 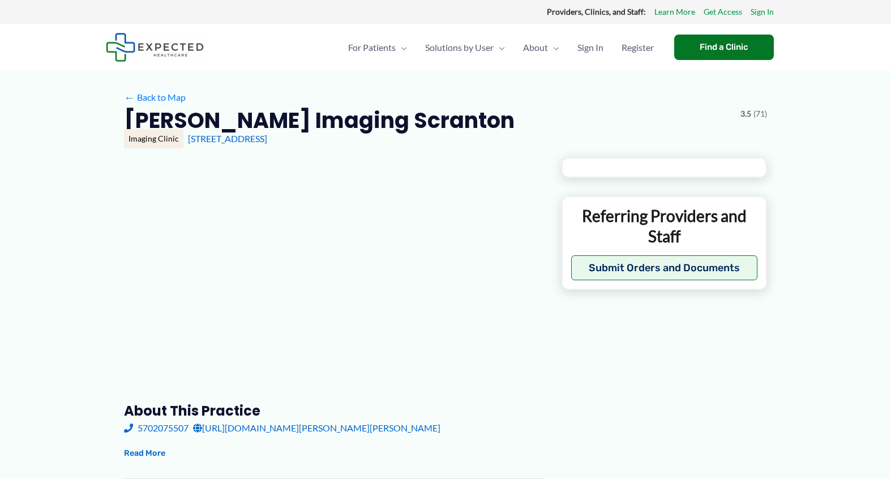 I want to click on img: Expected Healthcare Logo - side, dark font, small, so click(x=155, y=47).